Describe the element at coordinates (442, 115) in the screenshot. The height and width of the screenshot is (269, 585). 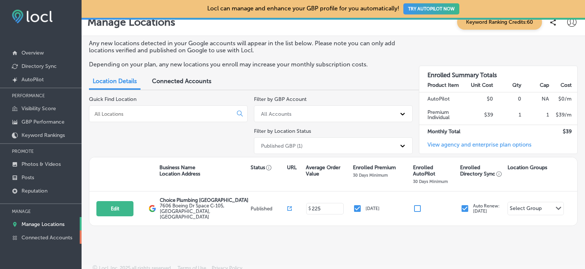
I see `td: Premium Individual` at that location.